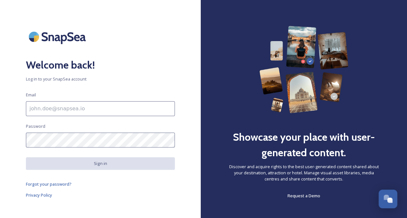 This screenshot has width=407, height=218. What do you see at coordinates (100, 184) in the screenshot?
I see `a: Forgot your password?` at bounding box center [100, 184].